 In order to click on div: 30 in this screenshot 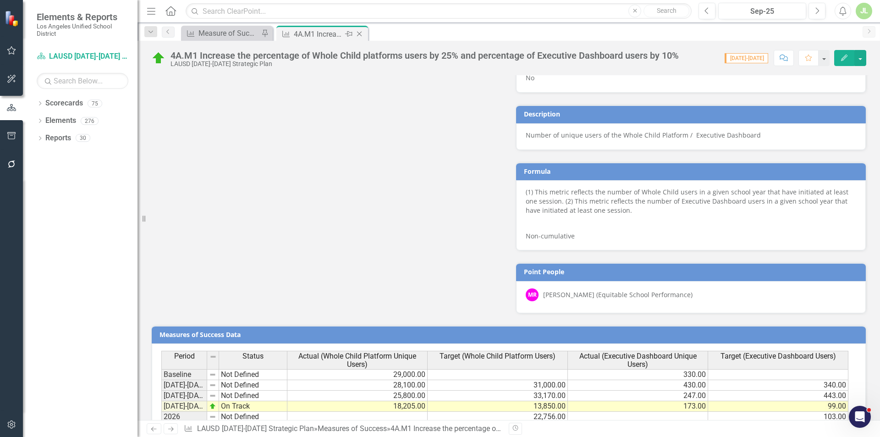, I will do `click(83, 138)`.